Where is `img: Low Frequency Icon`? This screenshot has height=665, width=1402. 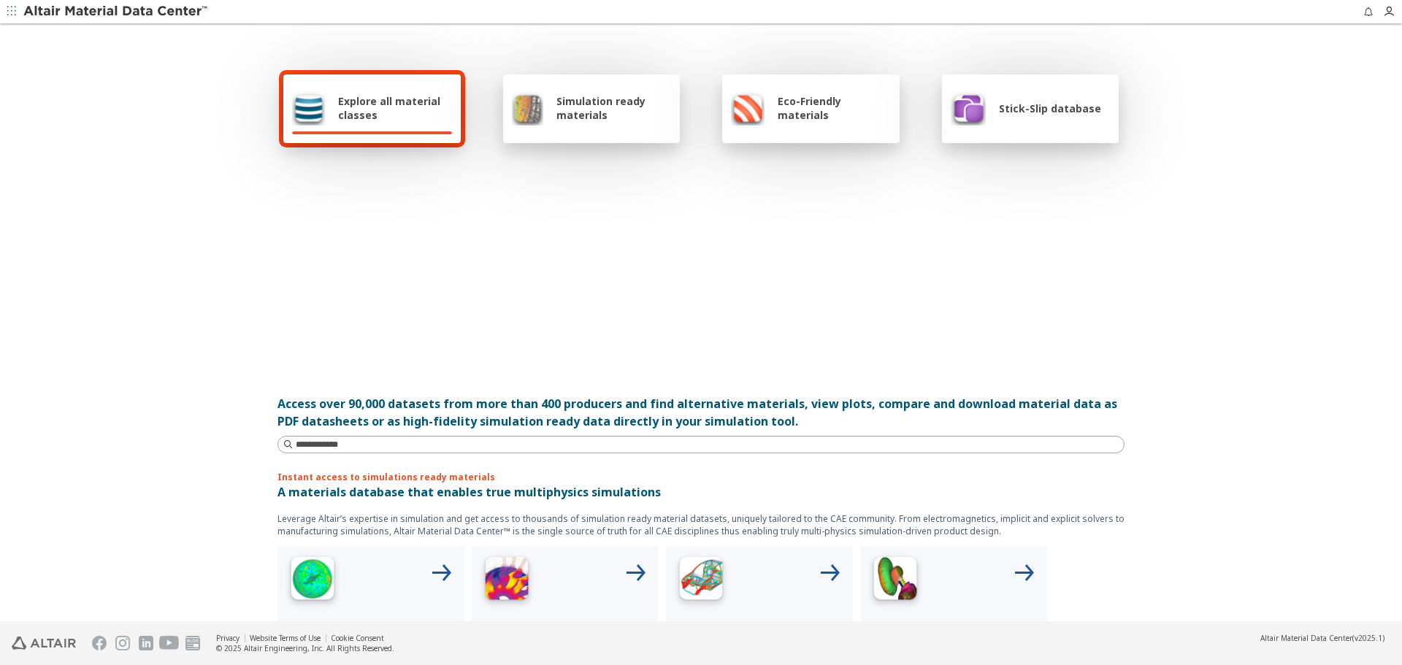 img: Low Frequency Icon is located at coordinates (507, 581).